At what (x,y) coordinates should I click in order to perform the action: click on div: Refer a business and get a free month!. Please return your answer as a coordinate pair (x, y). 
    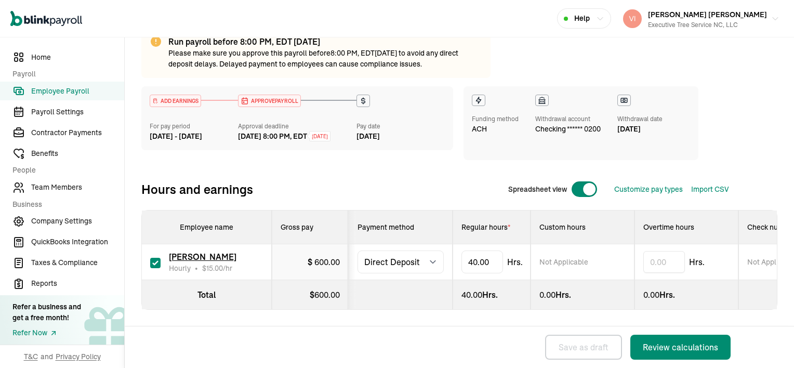
    Looking at the image, I should click on (47, 312).